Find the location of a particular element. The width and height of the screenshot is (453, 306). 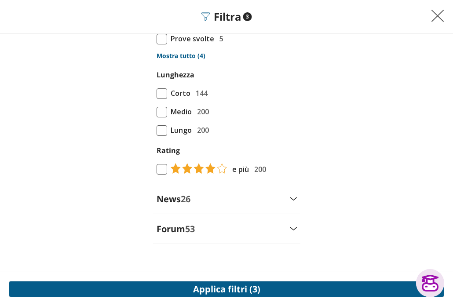

span: 53 is located at coordinates (190, 229).